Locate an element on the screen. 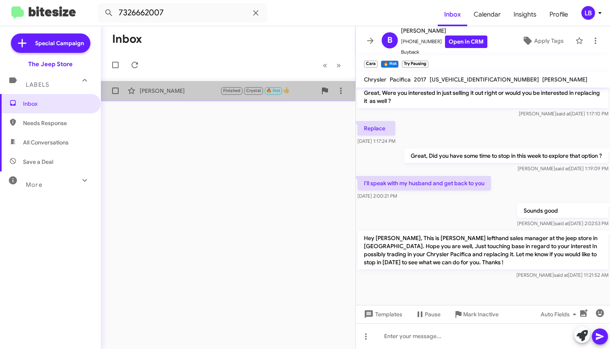  span: More is located at coordinates (34, 185).